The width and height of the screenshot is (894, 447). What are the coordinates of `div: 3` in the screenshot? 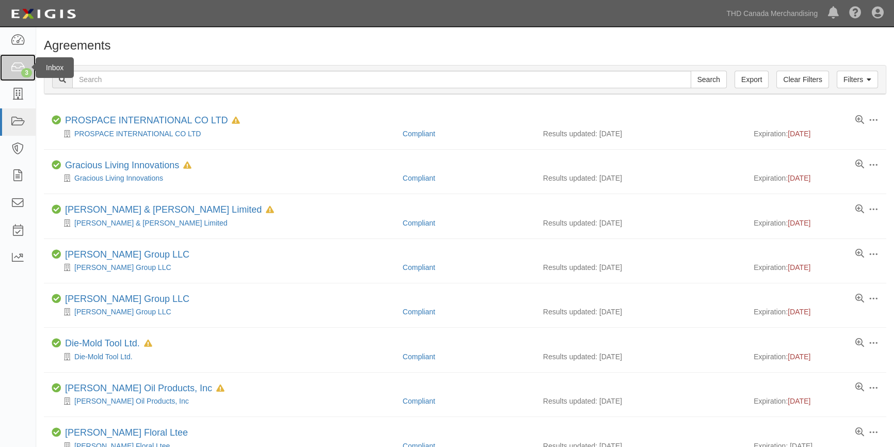 It's located at (26, 73).